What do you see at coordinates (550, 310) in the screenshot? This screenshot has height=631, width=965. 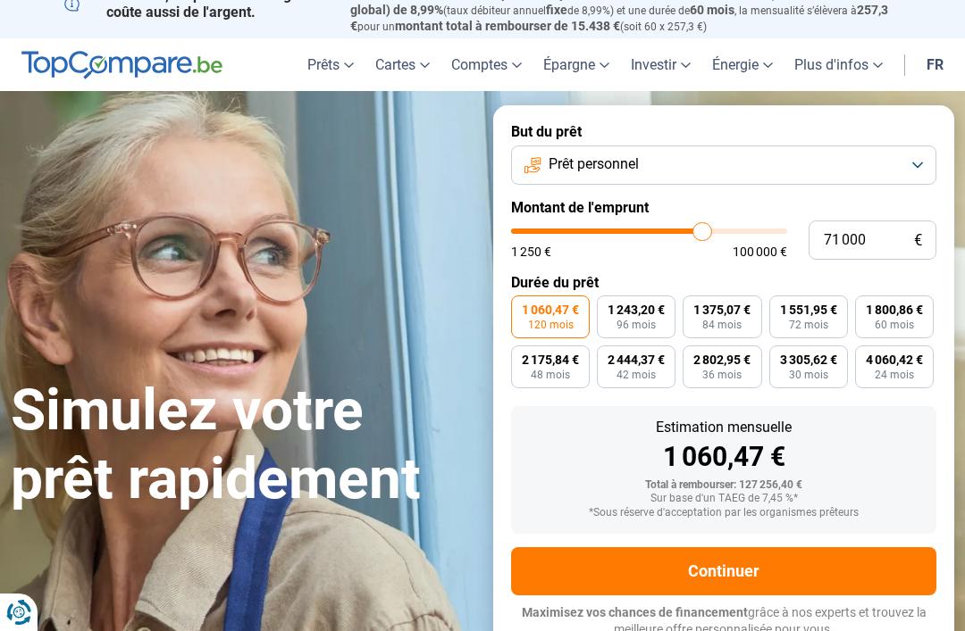 I see `span: 1 060,47 €` at bounding box center [550, 310].